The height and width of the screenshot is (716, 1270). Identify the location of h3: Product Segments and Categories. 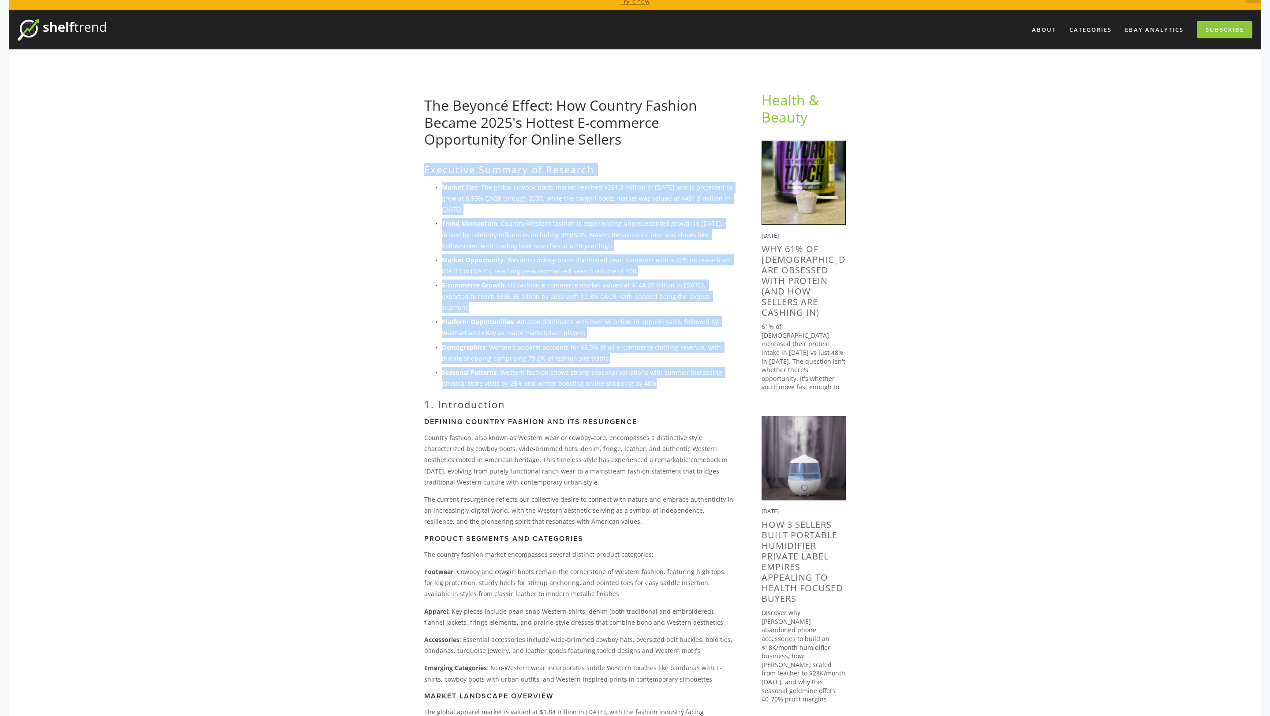
(579, 539).